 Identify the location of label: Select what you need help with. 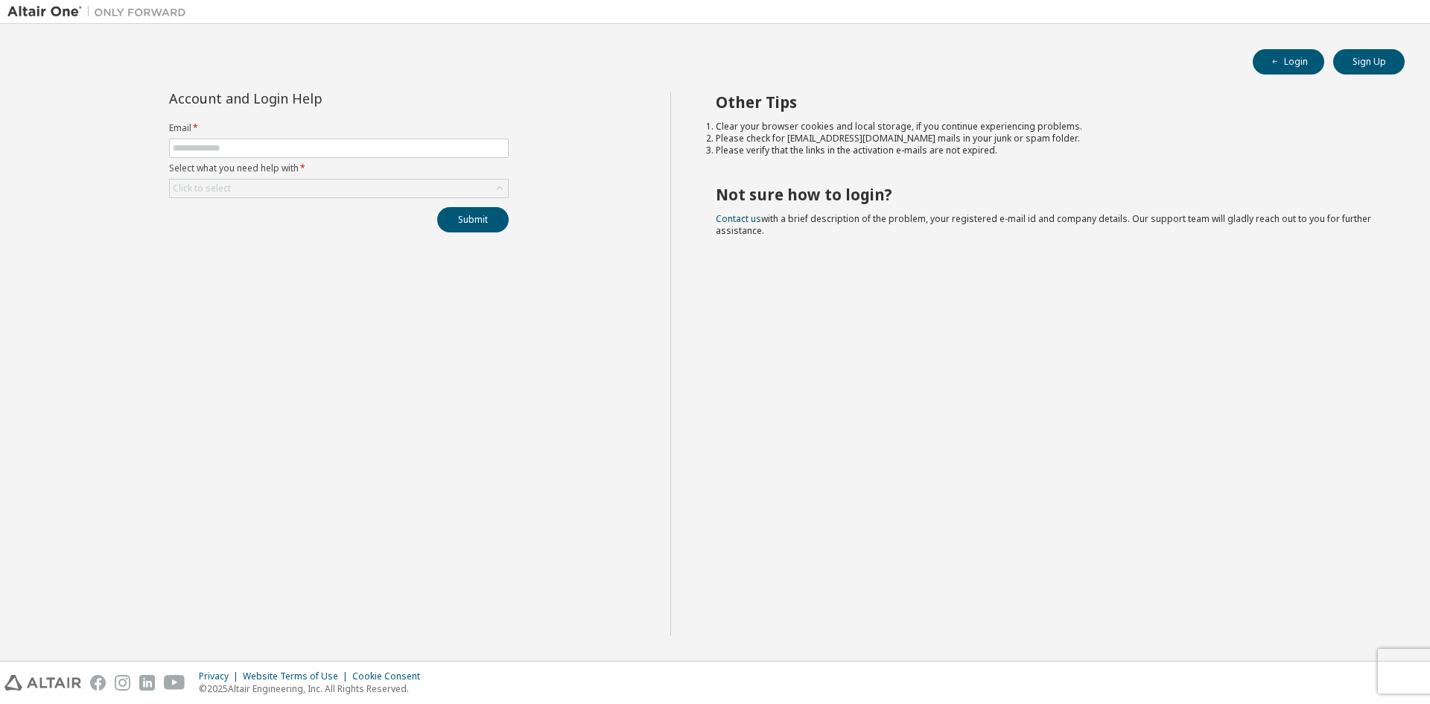
(339, 168).